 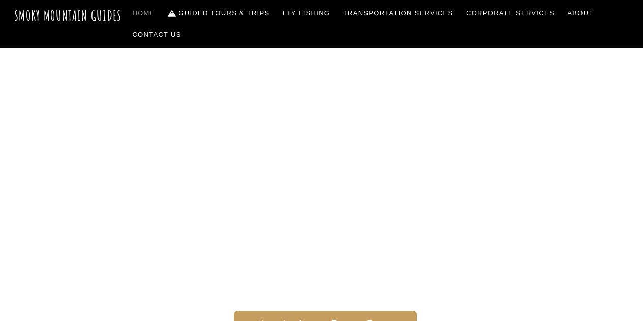 I want to click on a: Smoky Mountain Guides, so click(x=68, y=15).